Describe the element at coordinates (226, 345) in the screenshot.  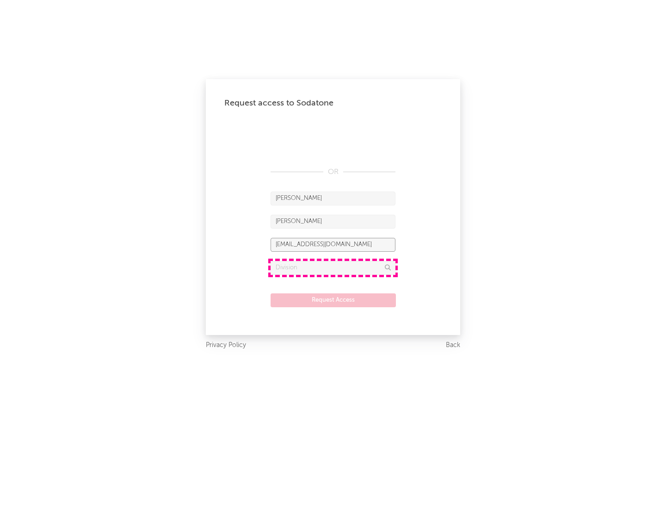
I see `a: Privacy Policy` at that location.